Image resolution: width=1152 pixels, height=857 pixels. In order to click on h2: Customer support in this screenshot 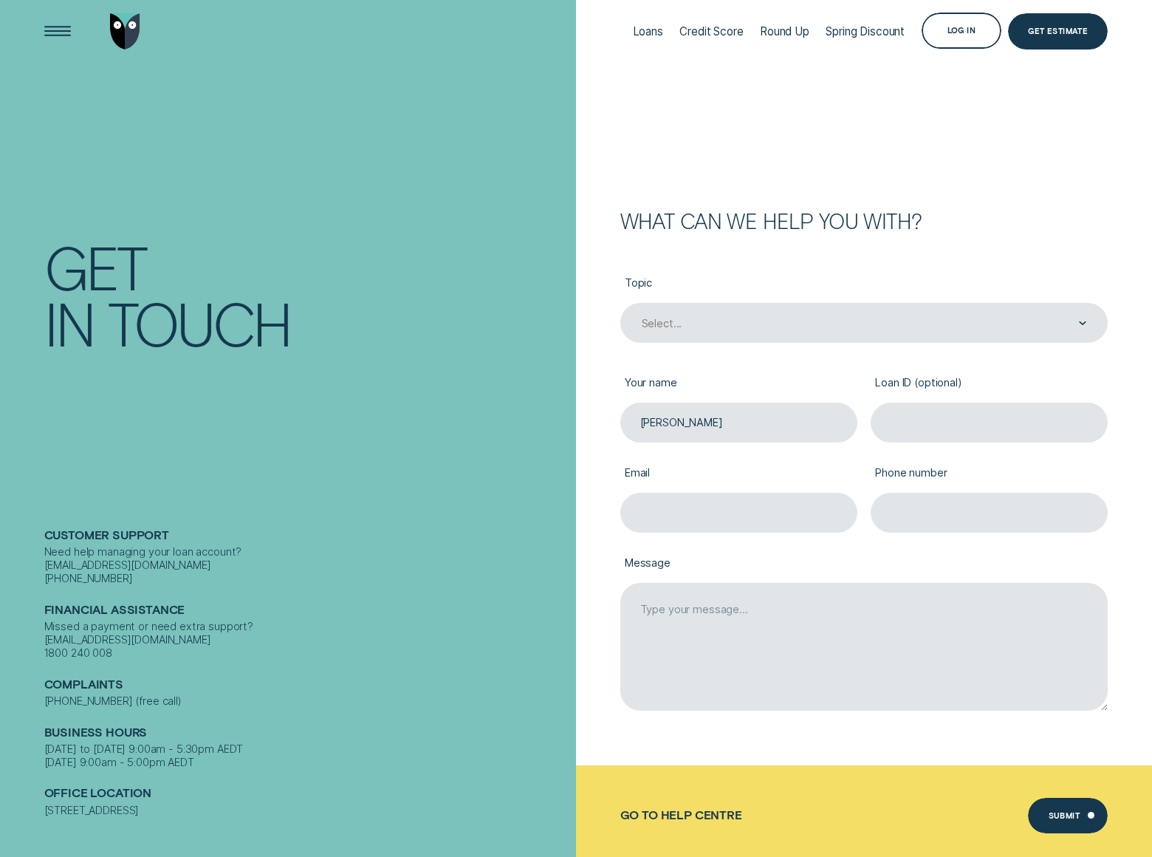, I will do `click(307, 536)`.